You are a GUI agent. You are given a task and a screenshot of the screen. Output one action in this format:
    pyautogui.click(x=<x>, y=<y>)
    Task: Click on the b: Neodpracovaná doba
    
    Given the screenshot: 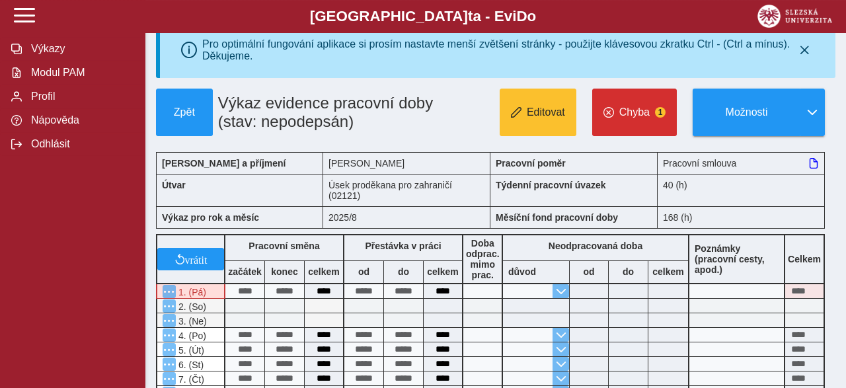 What is the action you would take?
    pyautogui.click(x=595, y=246)
    